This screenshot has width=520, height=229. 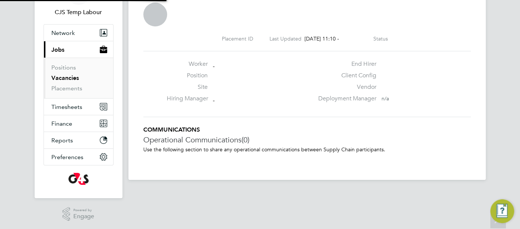 I want to click on label: Position, so click(x=187, y=76).